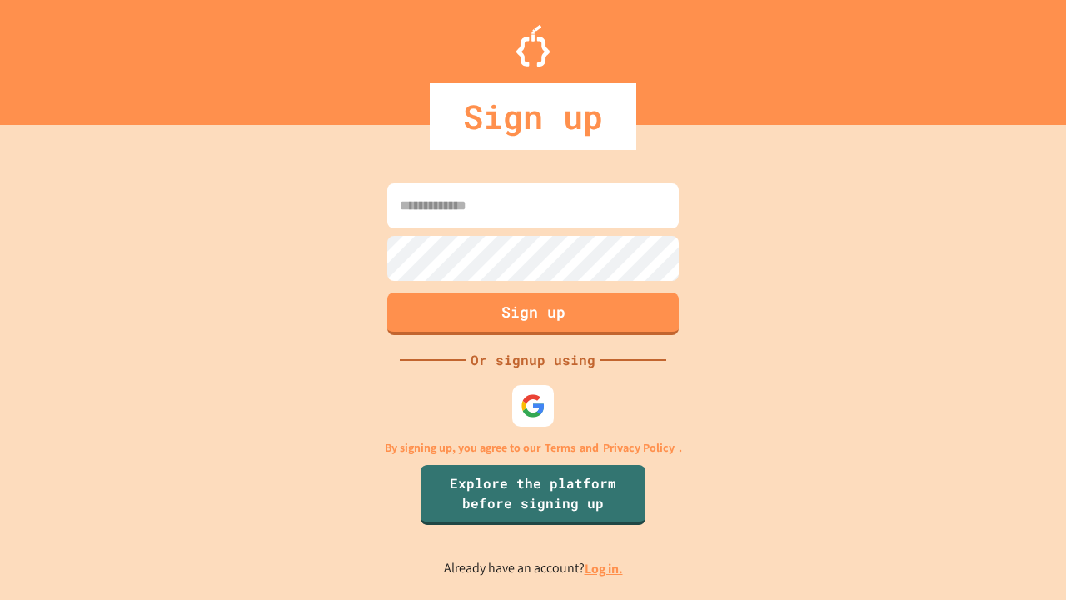 The image size is (1066, 600). Describe the element at coordinates (533, 46) in the screenshot. I see `img: Logo.svg` at that location.